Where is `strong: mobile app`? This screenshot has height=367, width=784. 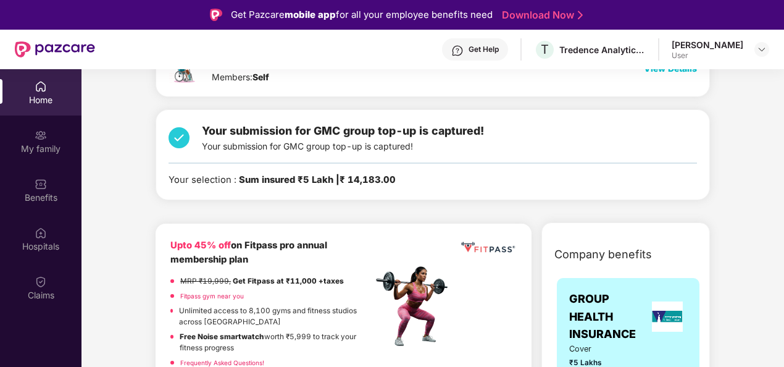 strong: mobile app is located at coordinates (310, 14).